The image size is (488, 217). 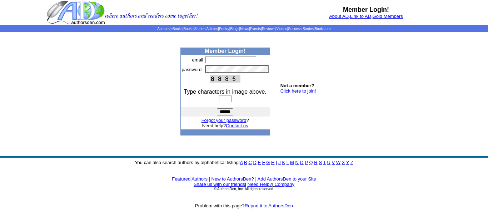 What do you see at coordinates (287, 179) in the screenshot?
I see `a: Add AuthorsDen to your Site` at bounding box center [287, 179].